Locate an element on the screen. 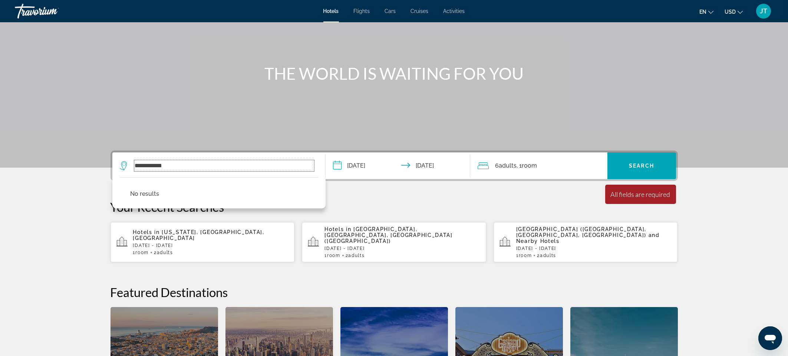 The image size is (788, 356). span: Cruises is located at coordinates (420, 11).